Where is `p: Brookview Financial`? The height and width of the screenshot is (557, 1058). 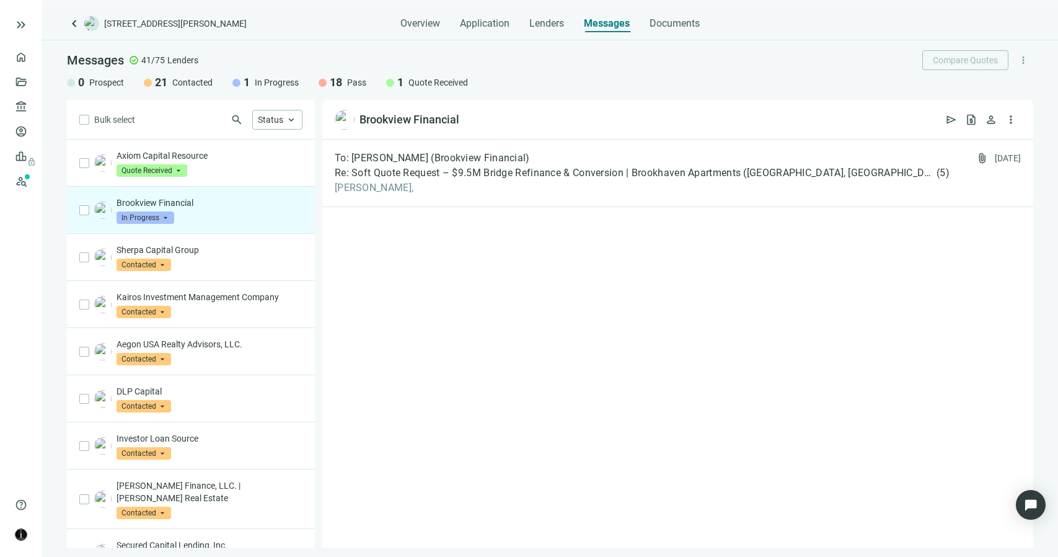
p: Brookview Financial is located at coordinates (210, 203).